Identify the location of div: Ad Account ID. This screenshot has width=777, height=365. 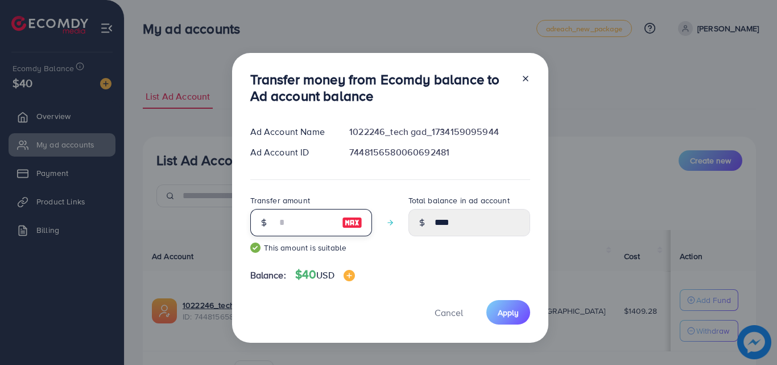
(291, 152).